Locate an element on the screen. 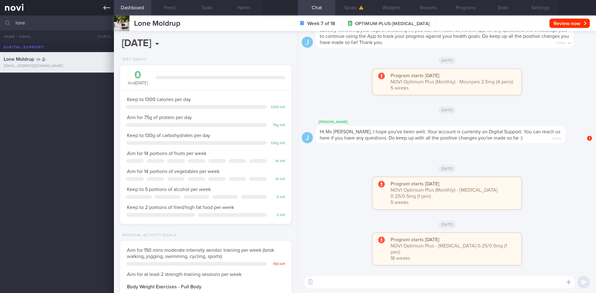 Image resolution: width=596 pixels, height=293 pixels. span: Aim for 75g of protein per day is located at coordinates (159, 118).